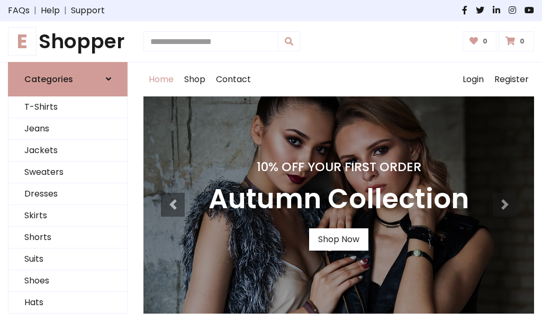 The image size is (542, 320). What do you see at coordinates (68, 41) in the screenshot?
I see `a: EShopper` at bounding box center [68, 41].